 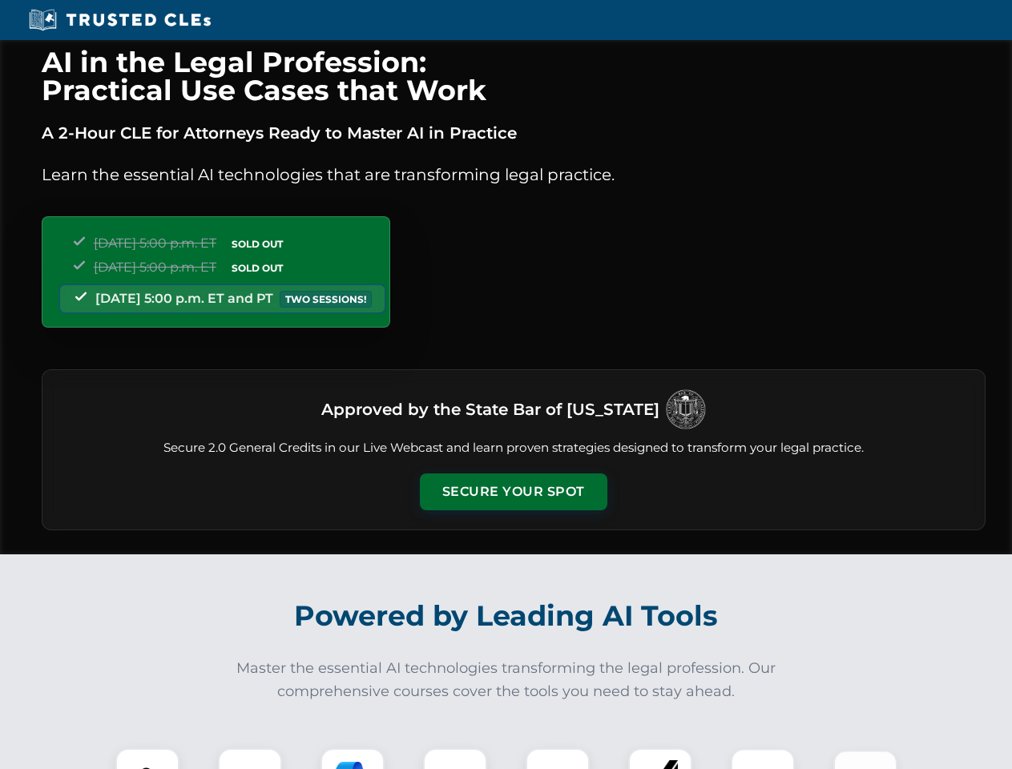 What do you see at coordinates (514, 175) in the screenshot?
I see `p: Learn the essential AI technologies that are transforming legal practice.` at bounding box center [514, 175].